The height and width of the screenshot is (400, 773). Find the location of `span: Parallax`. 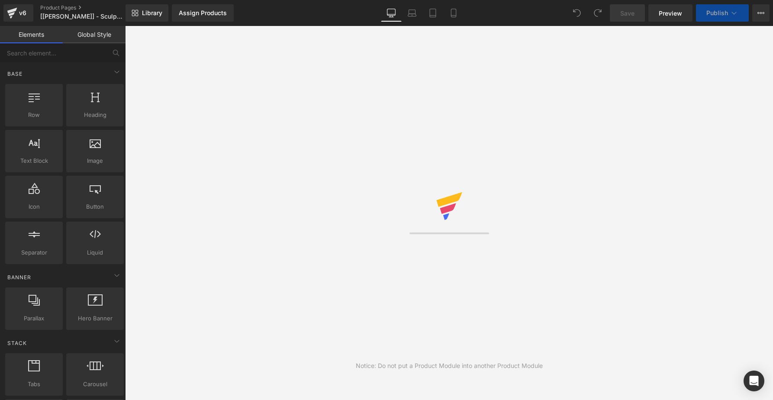

span: Parallax is located at coordinates (34, 318).